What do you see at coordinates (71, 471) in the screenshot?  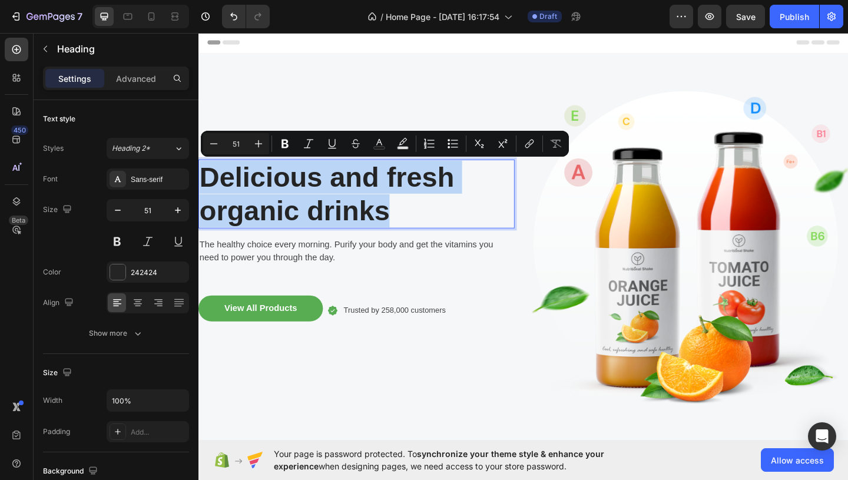 I see `div: Background` at bounding box center [71, 471].